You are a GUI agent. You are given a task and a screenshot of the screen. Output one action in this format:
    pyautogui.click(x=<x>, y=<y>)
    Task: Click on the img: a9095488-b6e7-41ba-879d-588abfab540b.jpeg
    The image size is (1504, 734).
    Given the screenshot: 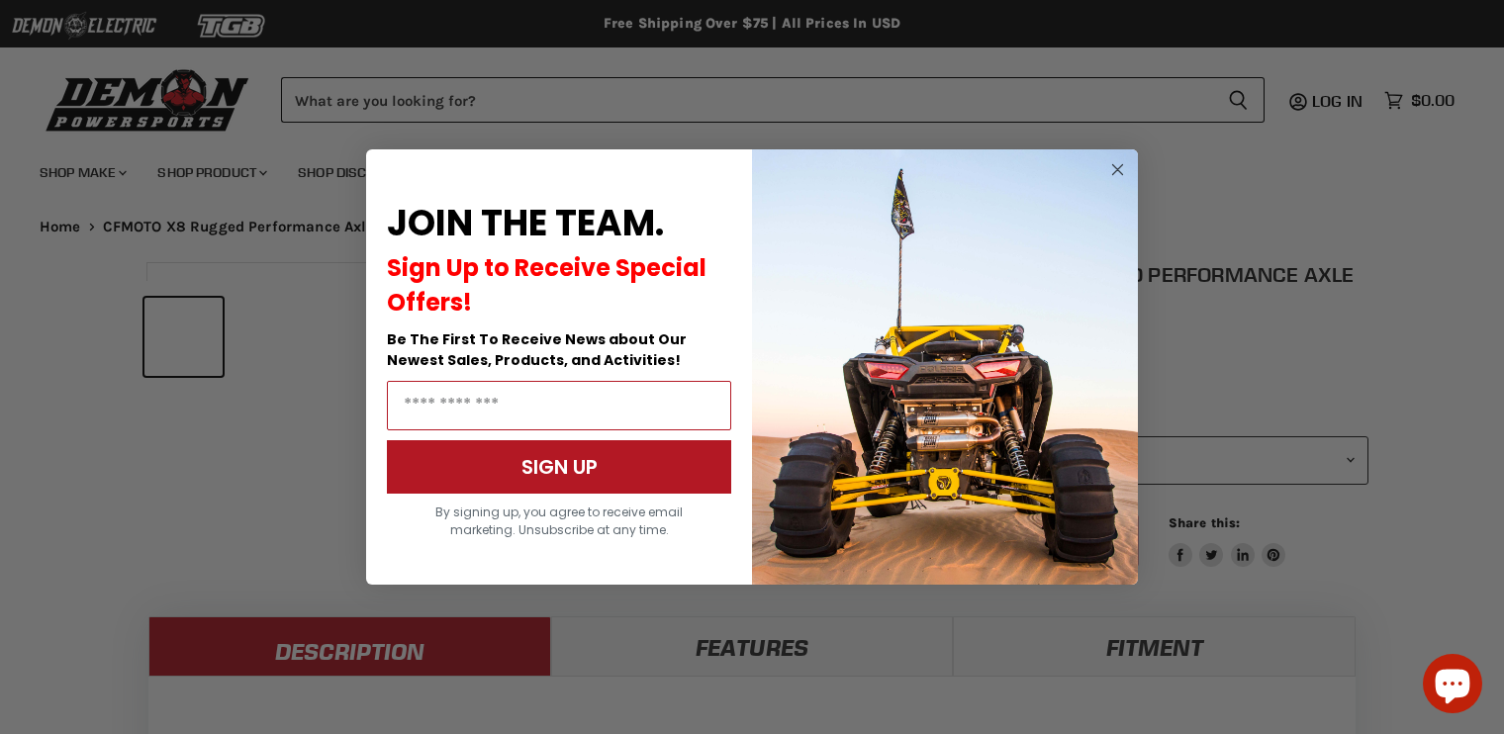 What is the action you would take?
    pyautogui.click(x=945, y=367)
    